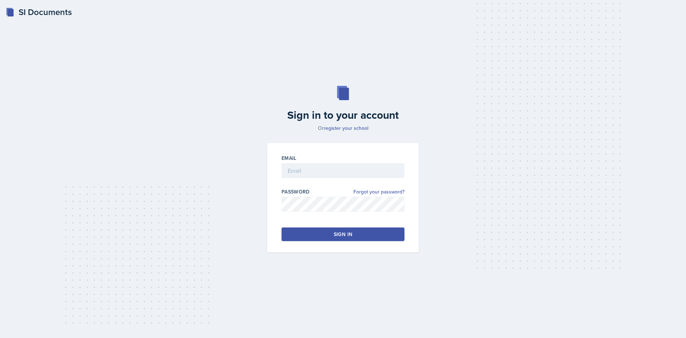 The width and height of the screenshot is (686, 338). What do you see at coordinates (379, 192) in the screenshot?
I see `a: Forgot your password?` at bounding box center [379, 192].